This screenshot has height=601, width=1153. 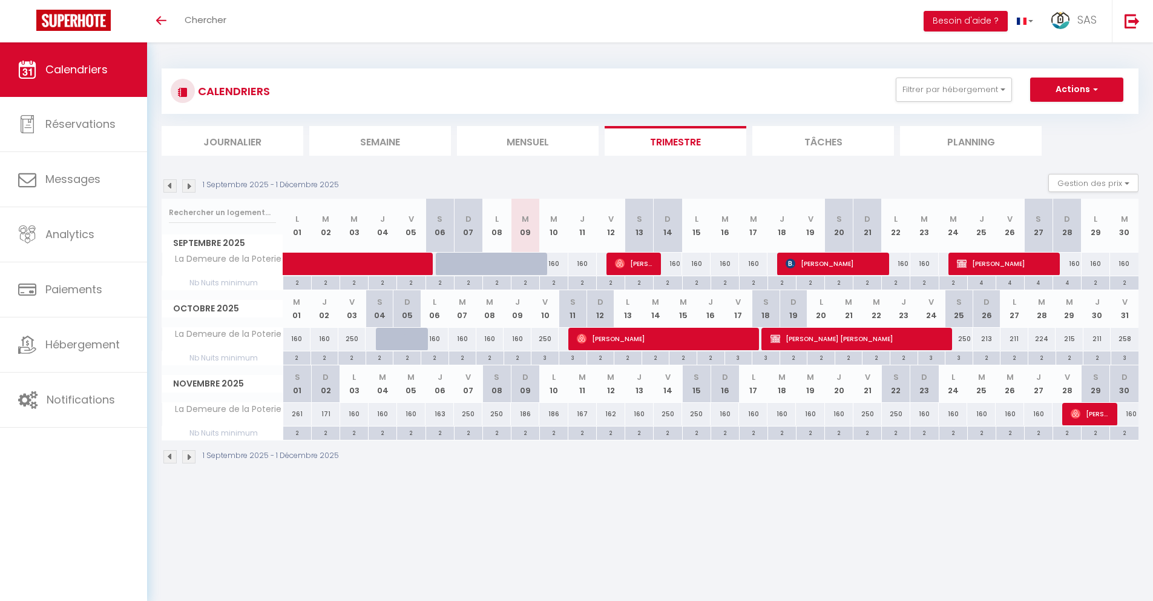 I want to click on th: 17, so click(x=753, y=383).